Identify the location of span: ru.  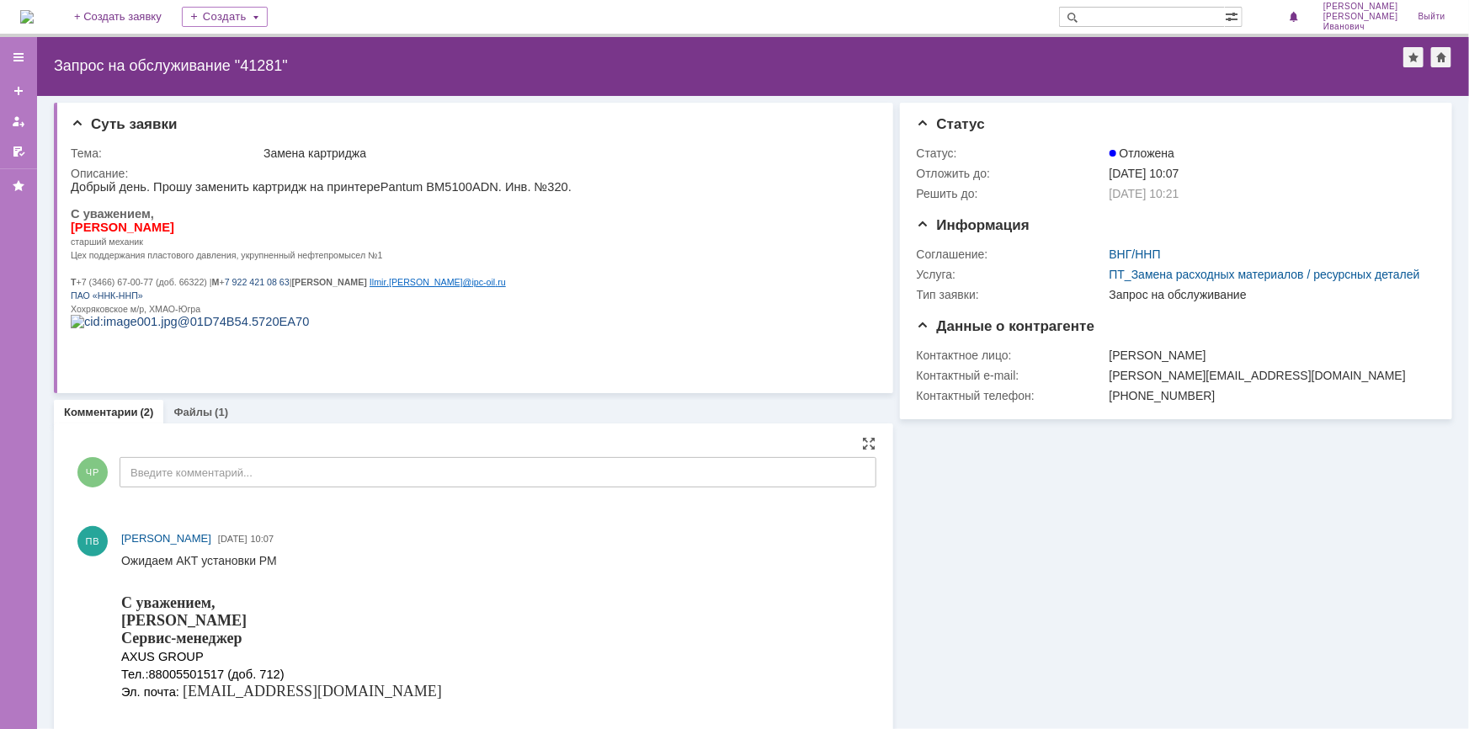
(430, 102).